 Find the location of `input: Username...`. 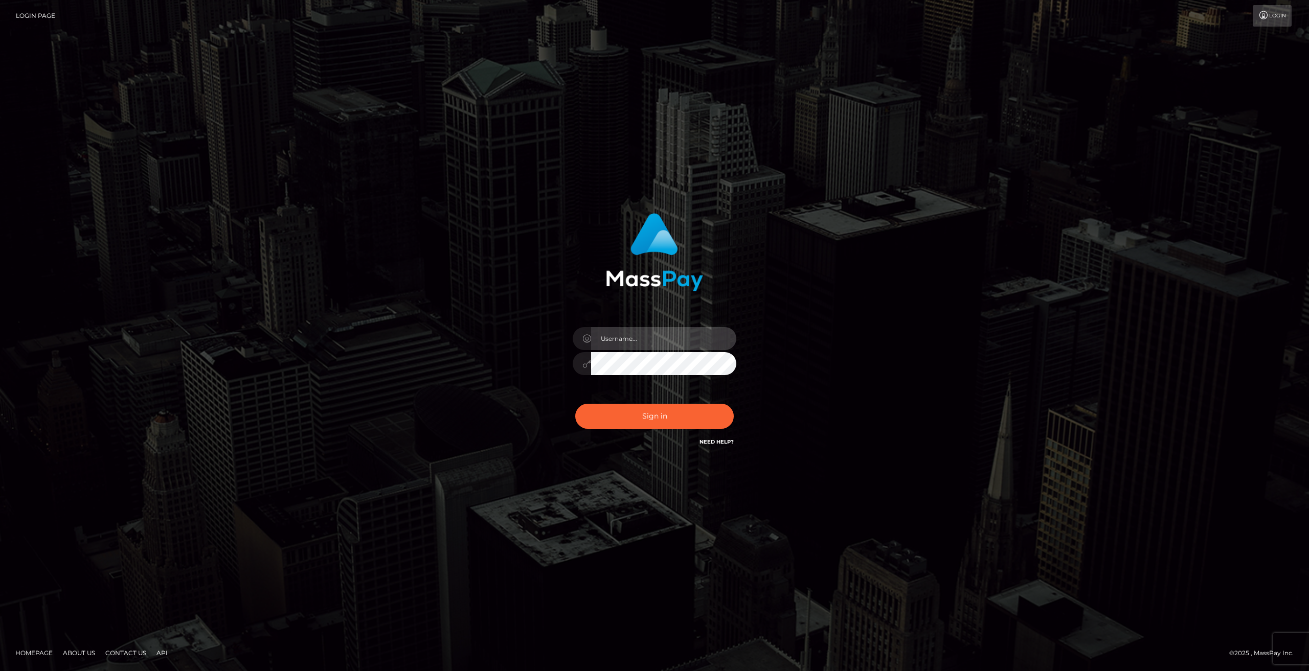

input: Username... is located at coordinates (664, 338).